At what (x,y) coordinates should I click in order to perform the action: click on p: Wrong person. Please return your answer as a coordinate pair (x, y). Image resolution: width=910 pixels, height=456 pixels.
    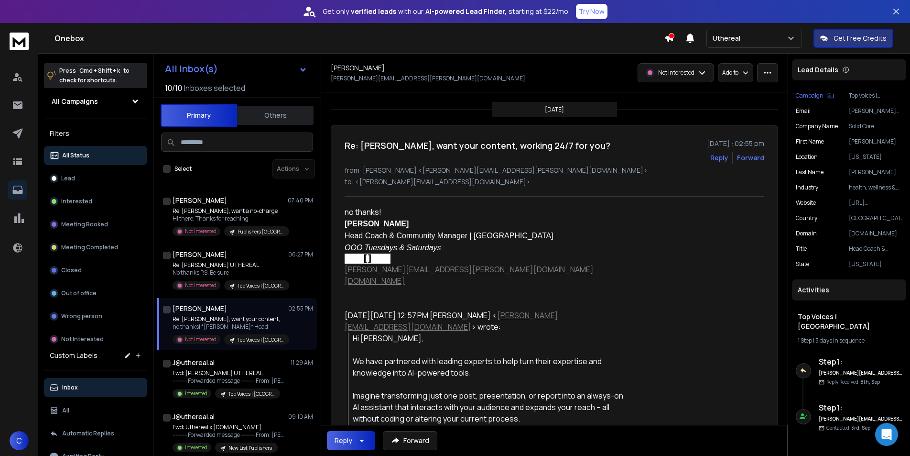
    Looking at the image, I should click on (82, 316).